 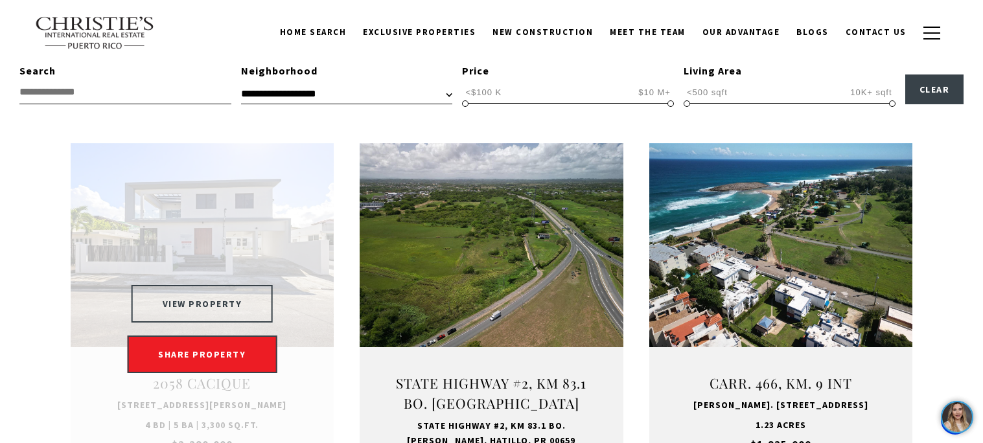 What do you see at coordinates (23, 23) in the screenshot?
I see `img: ac2afc0f-b966-43d0-ba7c-ef51505f4d54.jpg` at bounding box center [23, 23].